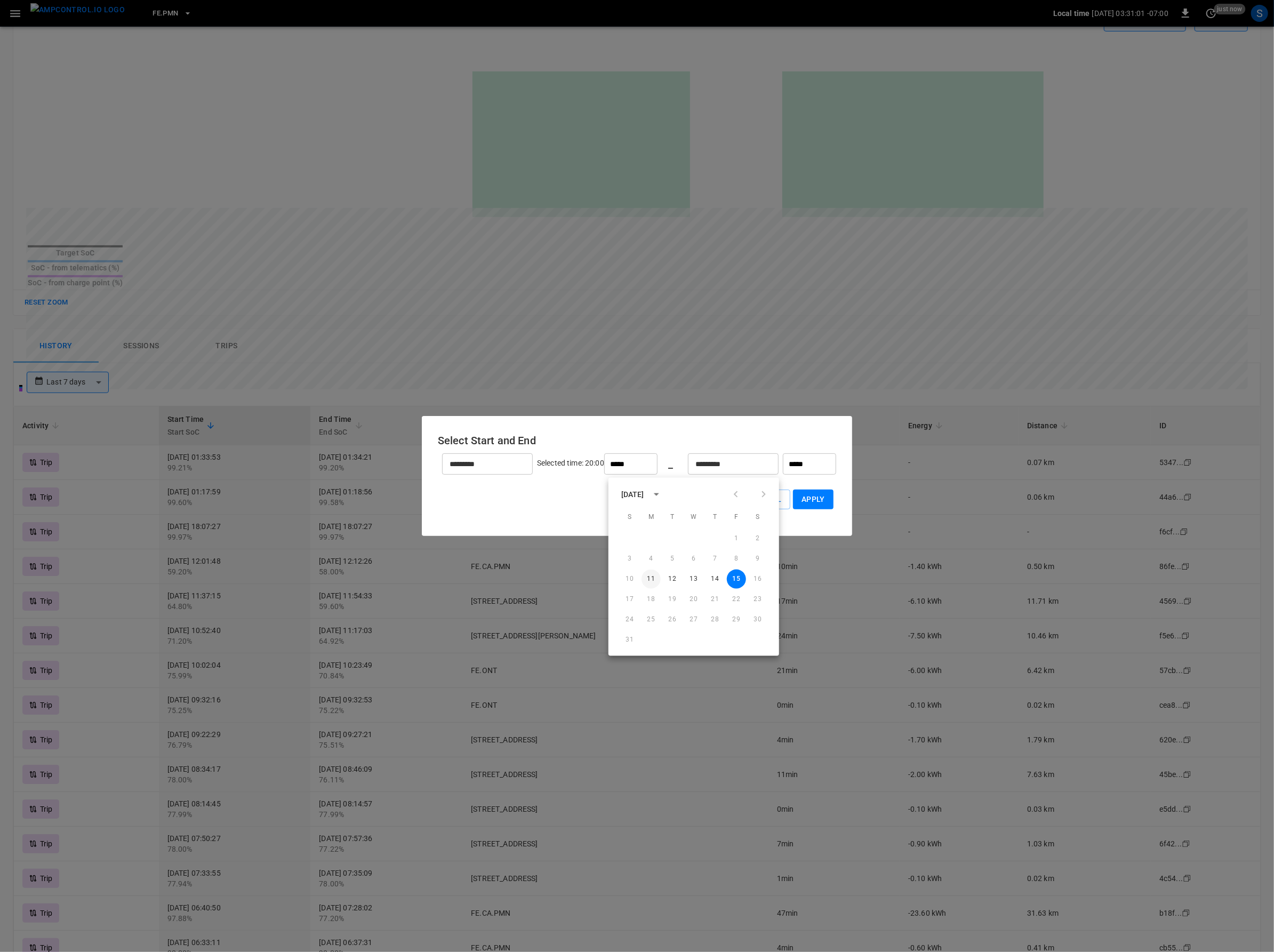 The height and width of the screenshot is (952, 1274). Describe the element at coordinates (673, 517) in the screenshot. I see `span: Tuesday` at that location.